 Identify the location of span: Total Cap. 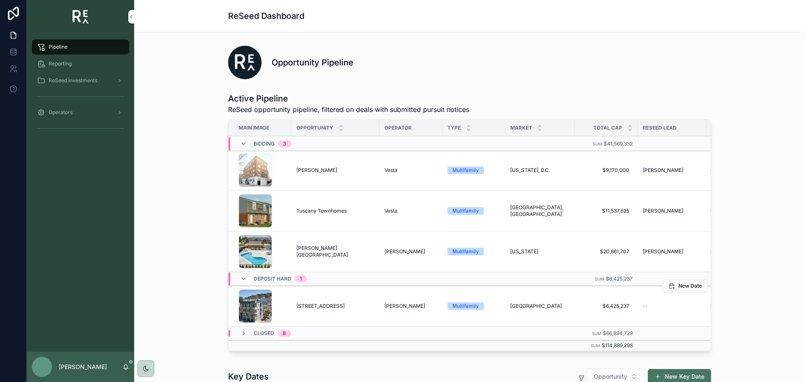
(608, 128).